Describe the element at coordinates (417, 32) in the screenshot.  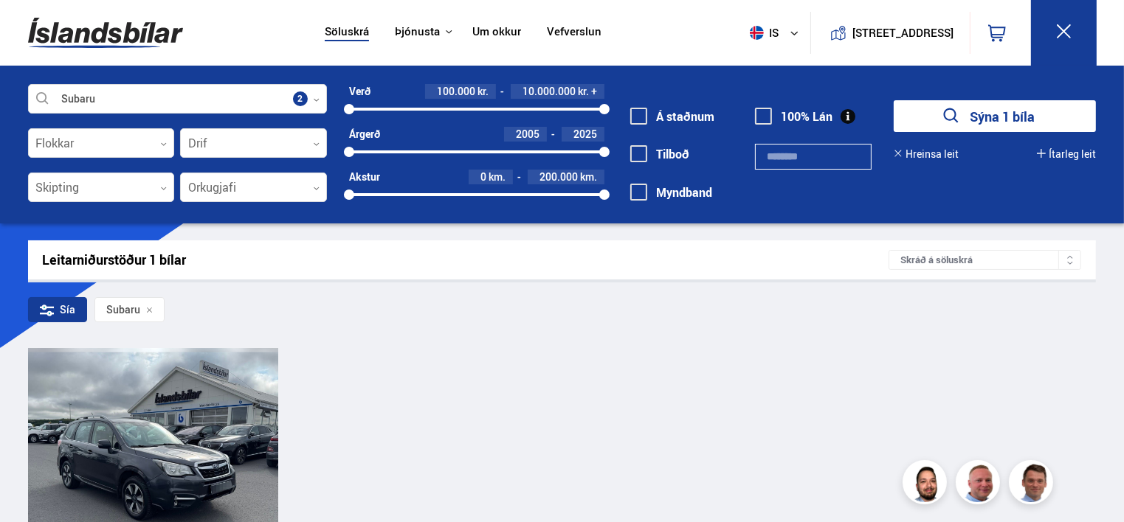
I see `button: Þjónusta` at that location.